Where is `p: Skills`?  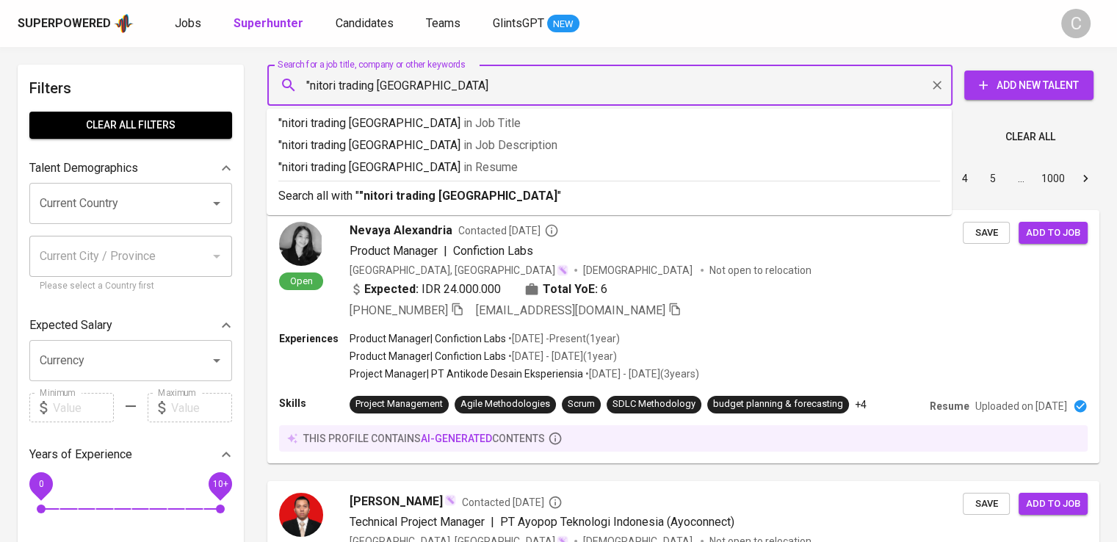 p: Skills is located at coordinates (314, 403).